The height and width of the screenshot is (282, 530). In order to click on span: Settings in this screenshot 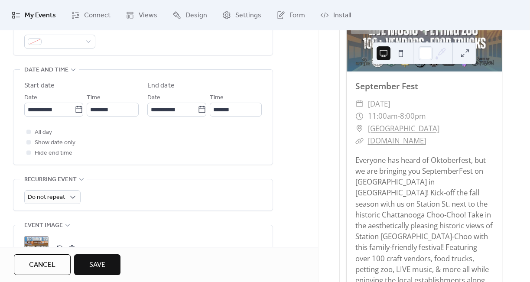, I will do `click(248, 16)`.